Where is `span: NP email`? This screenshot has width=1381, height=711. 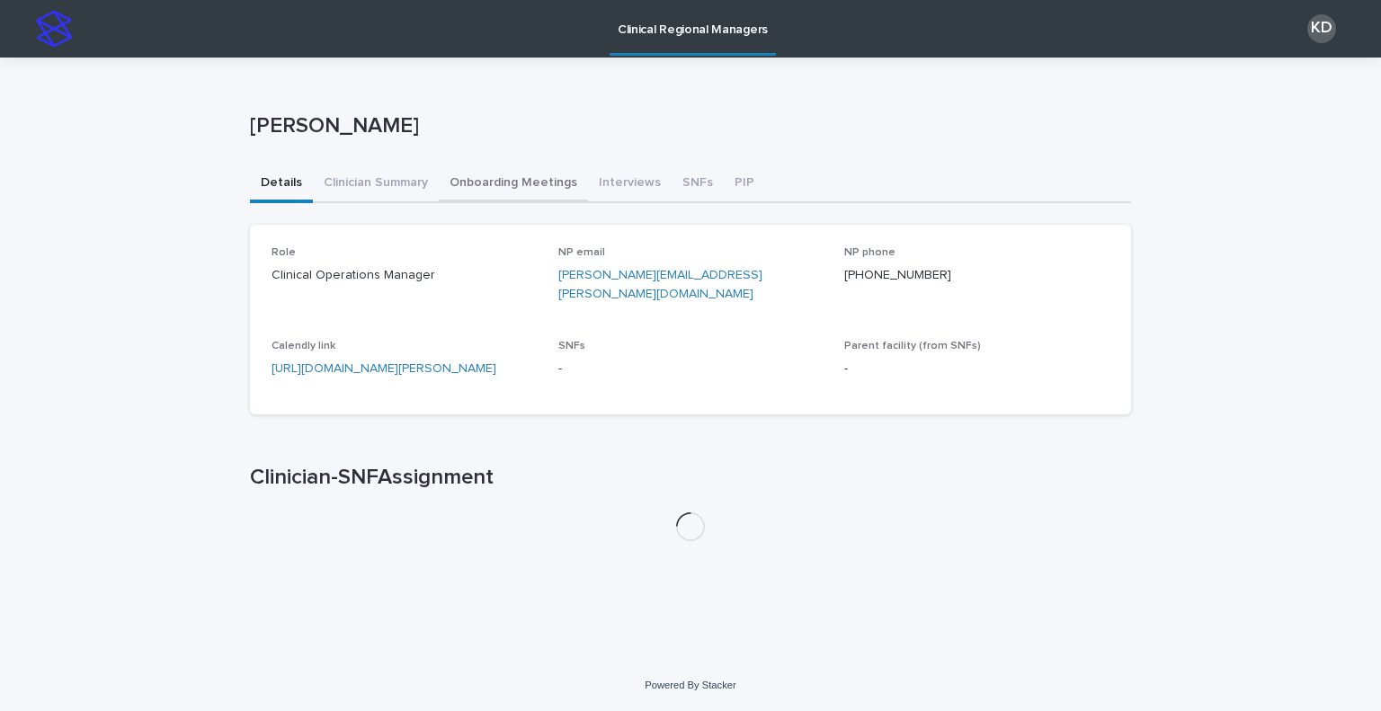 span: NP email is located at coordinates (582, 253).